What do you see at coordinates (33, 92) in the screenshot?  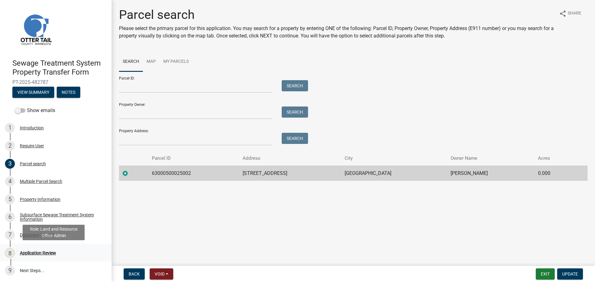 I see `button: View Summary` at bounding box center [33, 92].